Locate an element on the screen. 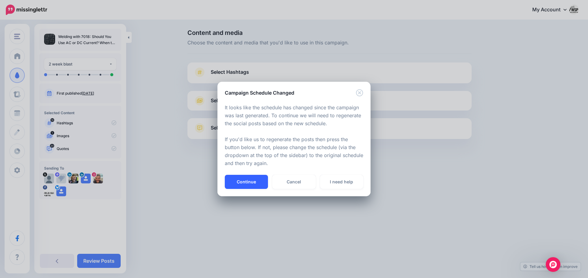 The image size is (588, 278). button: Close is located at coordinates (359, 93).